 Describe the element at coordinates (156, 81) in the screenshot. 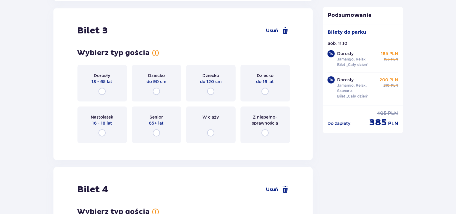

I see `span: do 90 cm` at that location.